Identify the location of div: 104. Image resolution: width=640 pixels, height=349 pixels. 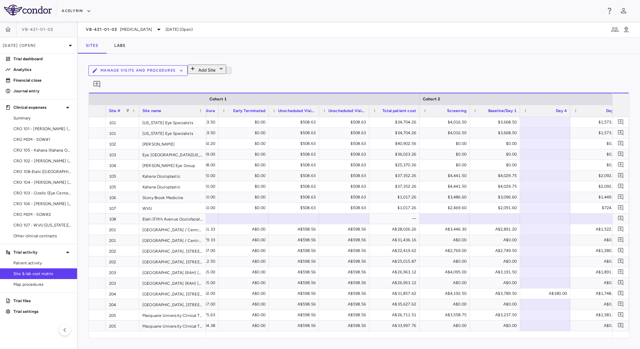
(122, 165).